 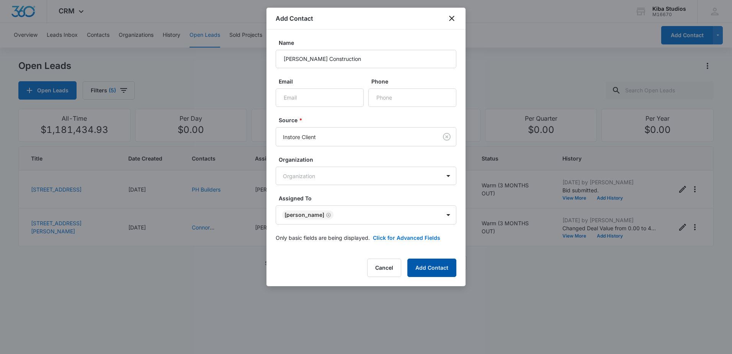 What do you see at coordinates (369, 198) in the screenshot?
I see `label: Assigned To` at bounding box center [369, 198].